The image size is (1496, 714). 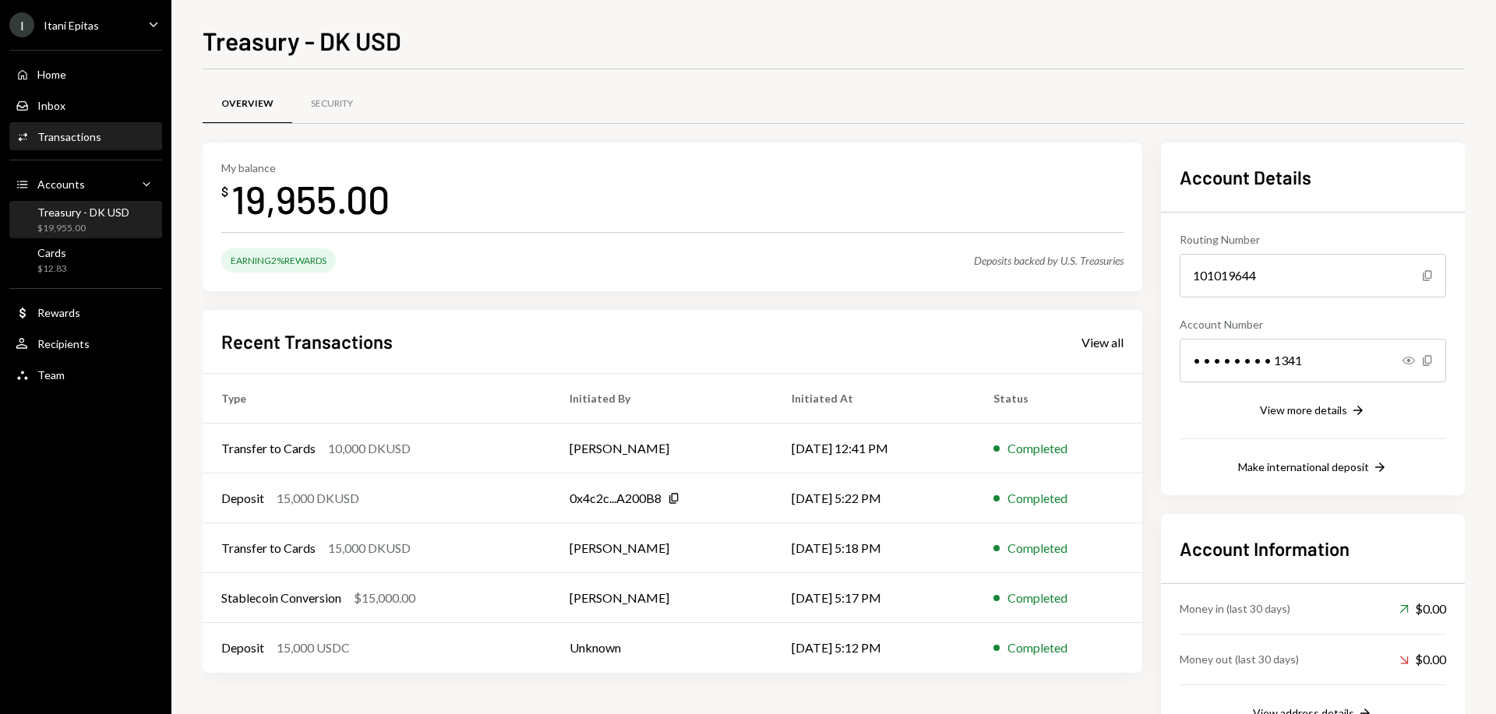 I want to click on div: View all, so click(x=1102, y=343).